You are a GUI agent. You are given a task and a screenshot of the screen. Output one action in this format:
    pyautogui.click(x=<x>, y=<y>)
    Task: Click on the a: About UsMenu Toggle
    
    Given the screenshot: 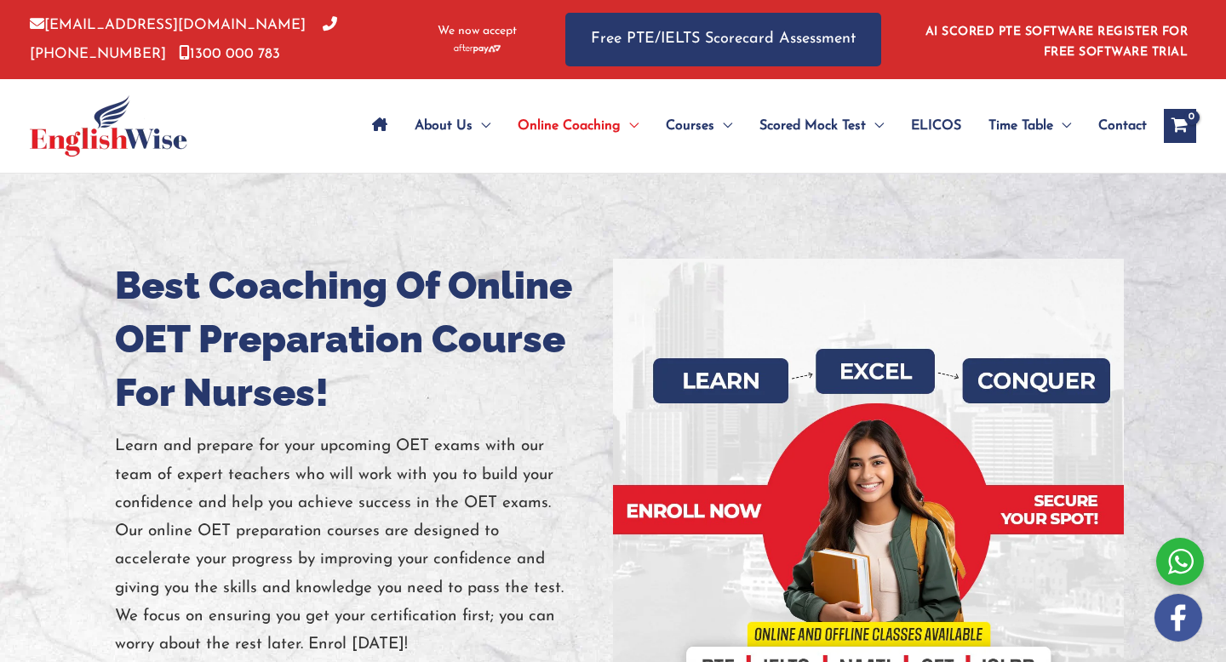 What is the action you would take?
    pyautogui.click(x=452, y=126)
    